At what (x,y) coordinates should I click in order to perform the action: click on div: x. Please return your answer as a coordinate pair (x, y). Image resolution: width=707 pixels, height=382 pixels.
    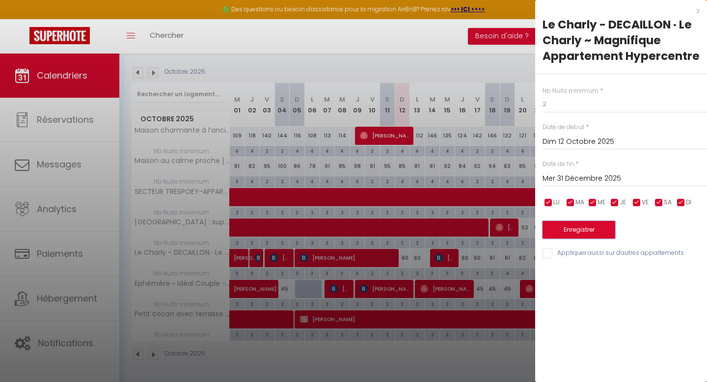
    Looking at the image, I should click on (617, 11).